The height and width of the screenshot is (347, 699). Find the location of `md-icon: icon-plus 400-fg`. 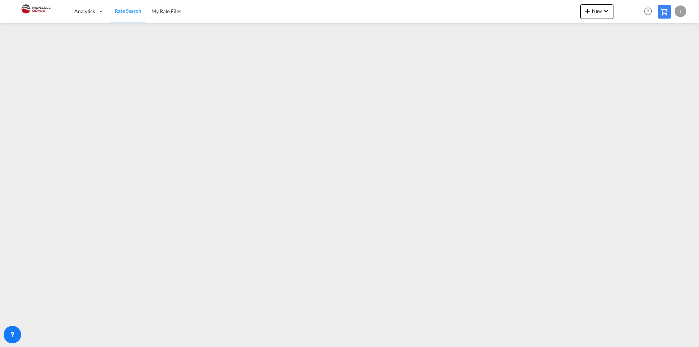

md-icon: icon-plus 400-fg is located at coordinates (588, 11).